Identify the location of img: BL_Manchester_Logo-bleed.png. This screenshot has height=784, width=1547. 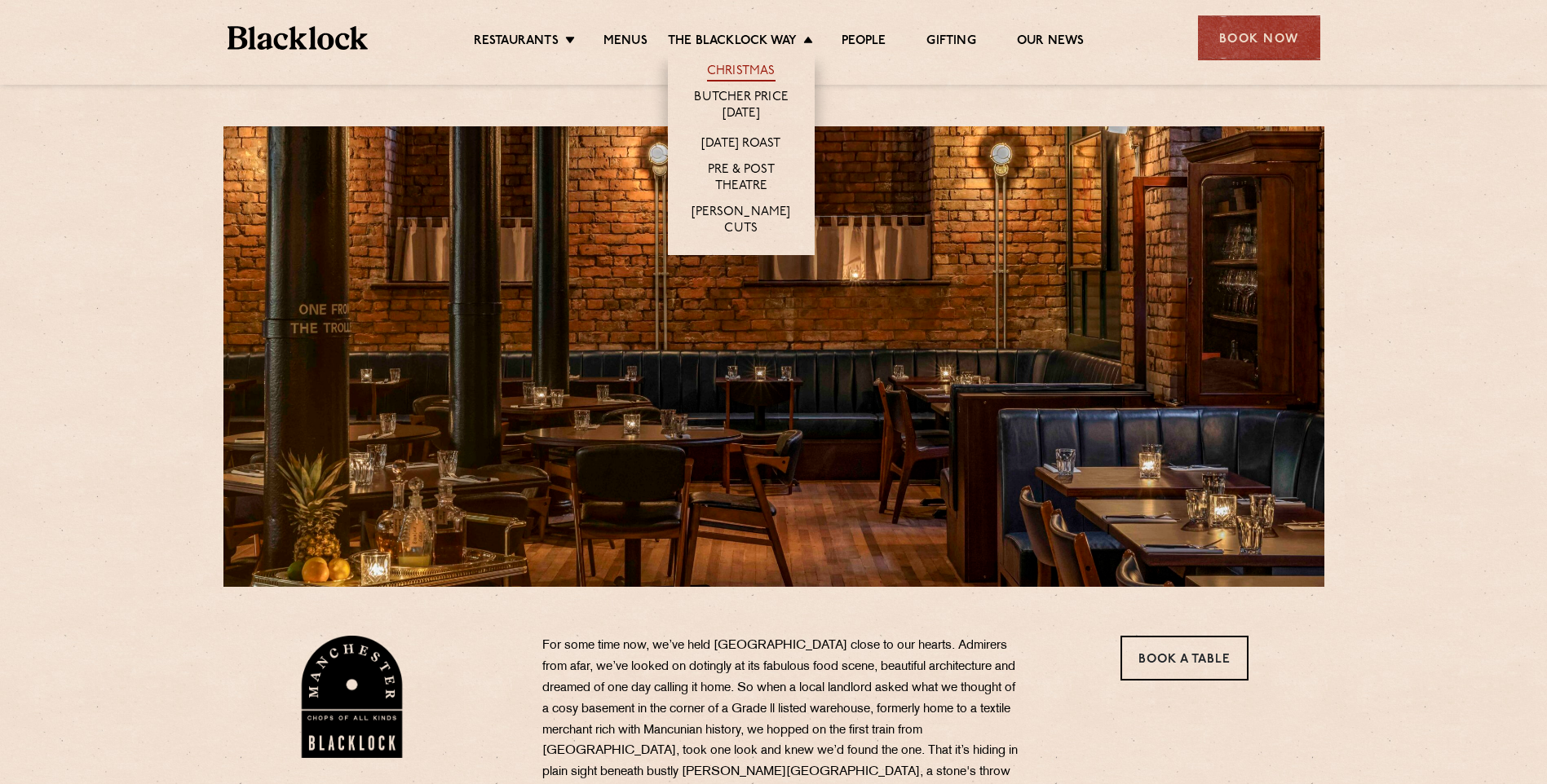
(351, 696).